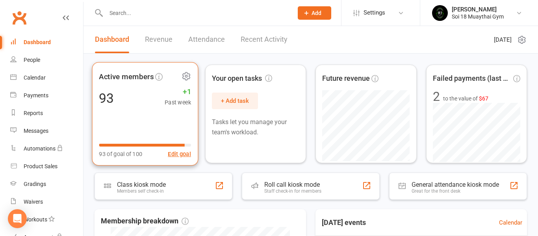  What do you see at coordinates (37, 42) in the screenshot?
I see `div: Dashboard` at bounding box center [37, 42].